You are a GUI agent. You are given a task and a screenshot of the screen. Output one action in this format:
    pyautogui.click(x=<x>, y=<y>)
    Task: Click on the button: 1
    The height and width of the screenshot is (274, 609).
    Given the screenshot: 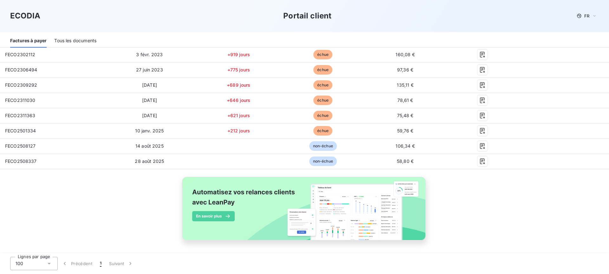 What is the action you would take?
    pyautogui.click(x=101, y=263)
    